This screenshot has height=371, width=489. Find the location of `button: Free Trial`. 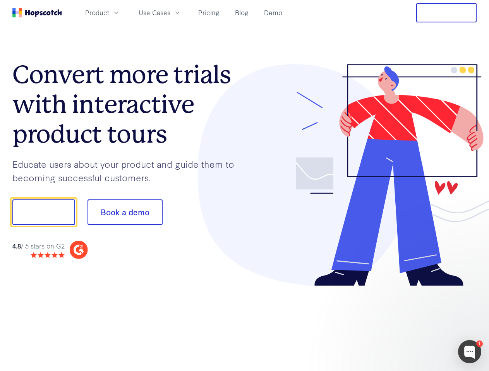

button: Free Trial is located at coordinates (446, 13).